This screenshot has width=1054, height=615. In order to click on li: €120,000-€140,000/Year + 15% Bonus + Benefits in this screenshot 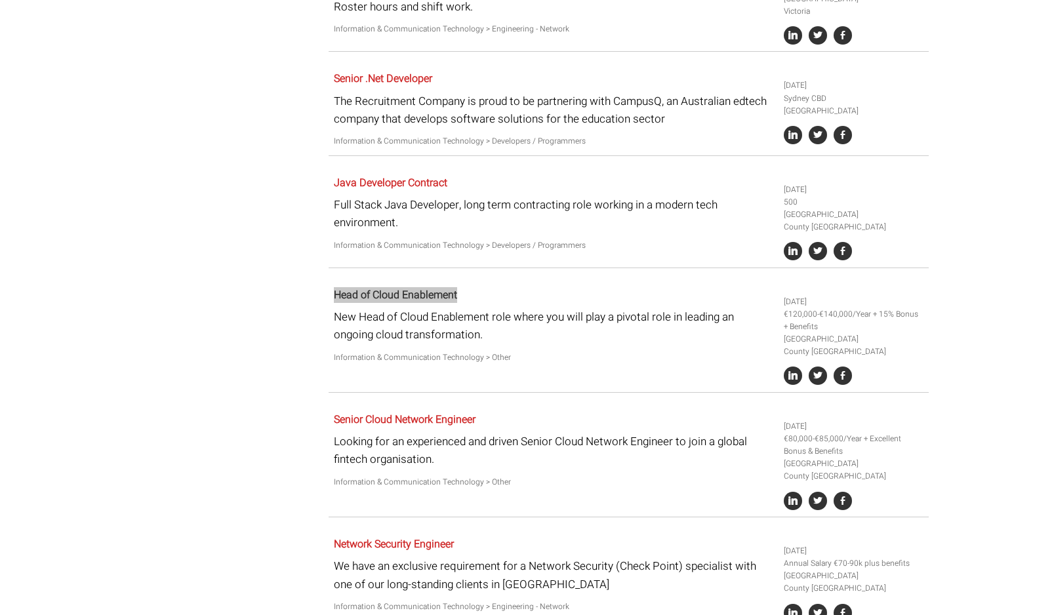, I will do `click(854, 321)`.